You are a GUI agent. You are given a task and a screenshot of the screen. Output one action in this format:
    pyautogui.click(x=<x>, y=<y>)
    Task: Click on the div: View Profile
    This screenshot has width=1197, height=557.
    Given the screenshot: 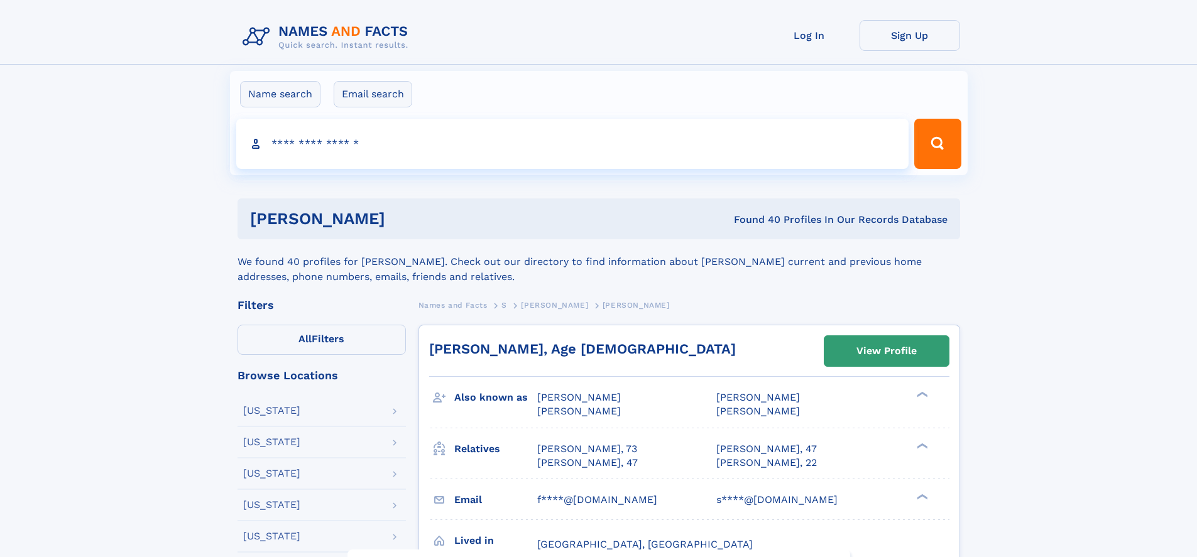 What is the action you would take?
    pyautogui.click(x=887, y=351)
    